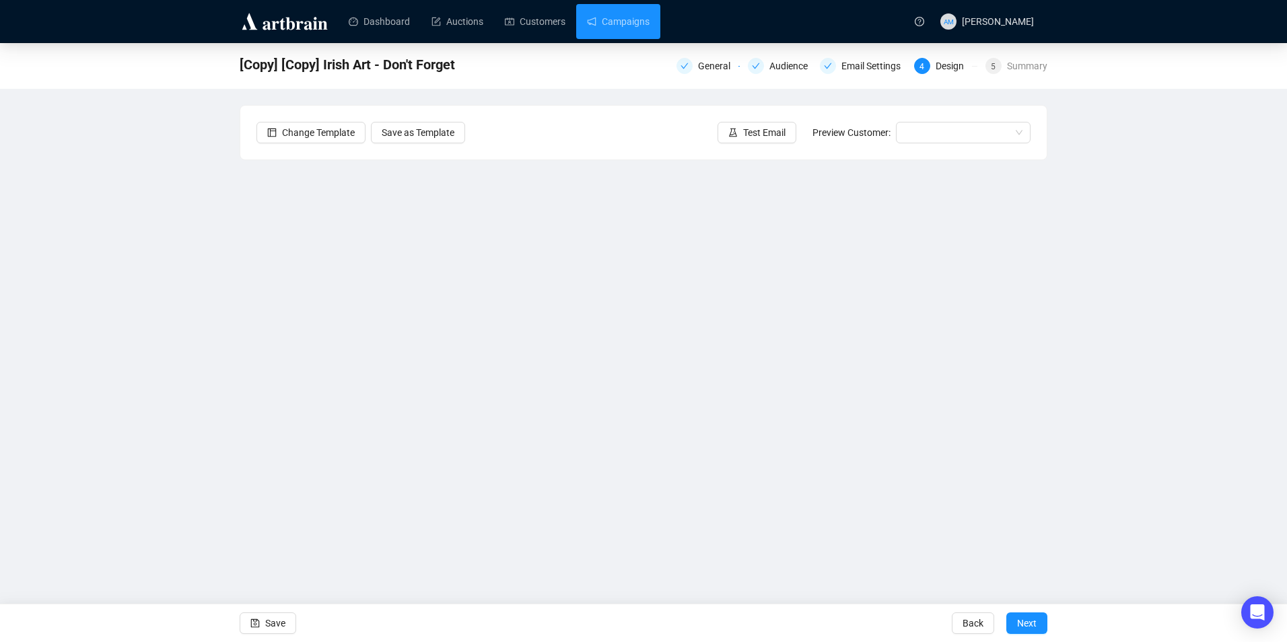  What do you see at coordinates (268, 623) in the screenshot?
I see `button: Save` at bounding box center [268, 623].